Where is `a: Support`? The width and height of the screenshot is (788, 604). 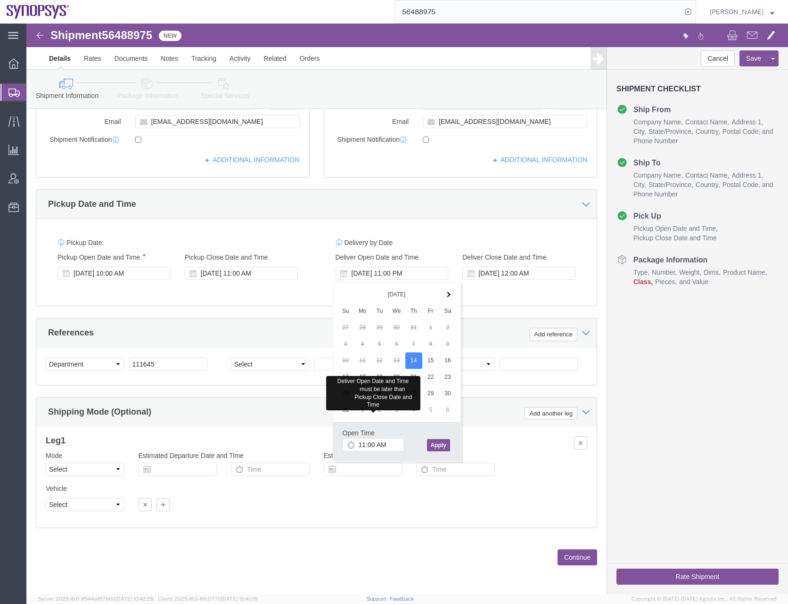 a: Support is located at coordinates (378, 599).